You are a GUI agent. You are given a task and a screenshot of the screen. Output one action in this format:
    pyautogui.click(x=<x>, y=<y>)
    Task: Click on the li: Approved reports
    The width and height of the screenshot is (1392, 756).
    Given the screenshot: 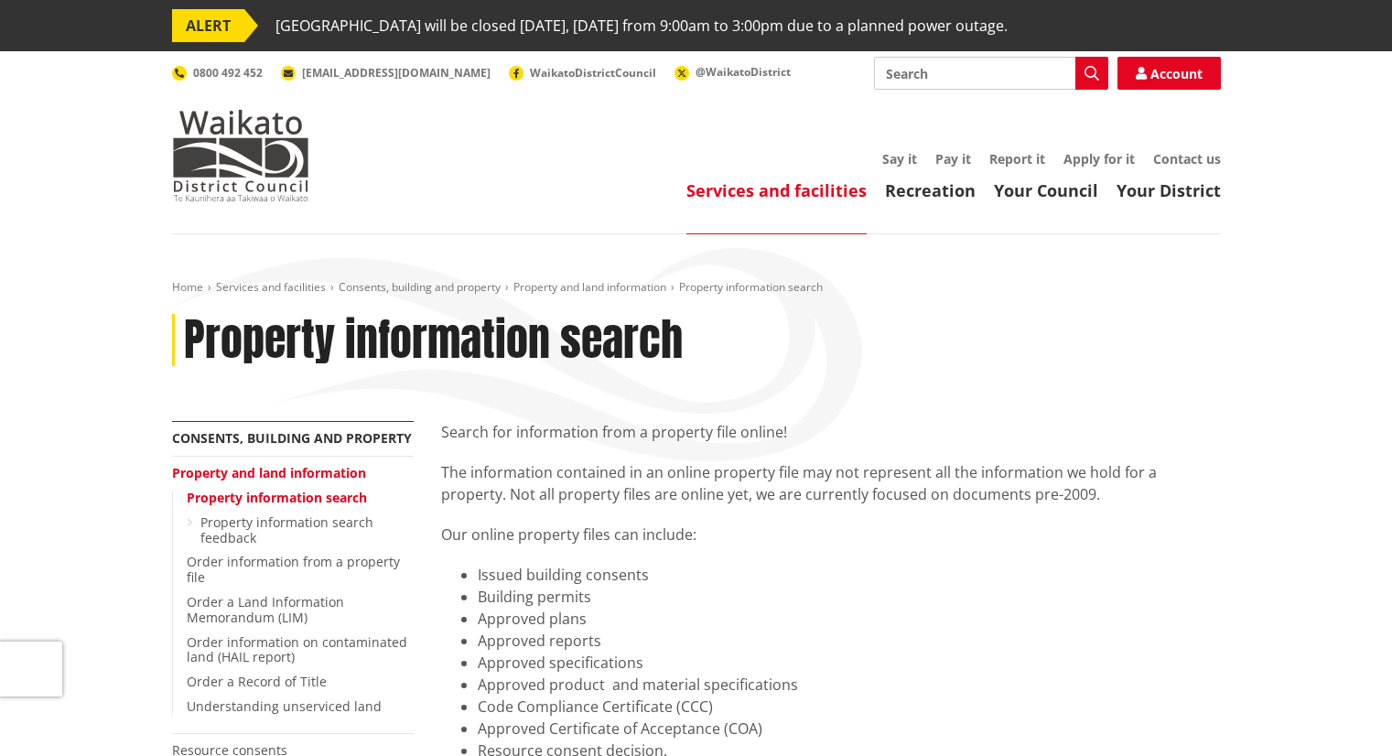 What is the action you would take?
    pyautogui.click(x=849, y=641)
    